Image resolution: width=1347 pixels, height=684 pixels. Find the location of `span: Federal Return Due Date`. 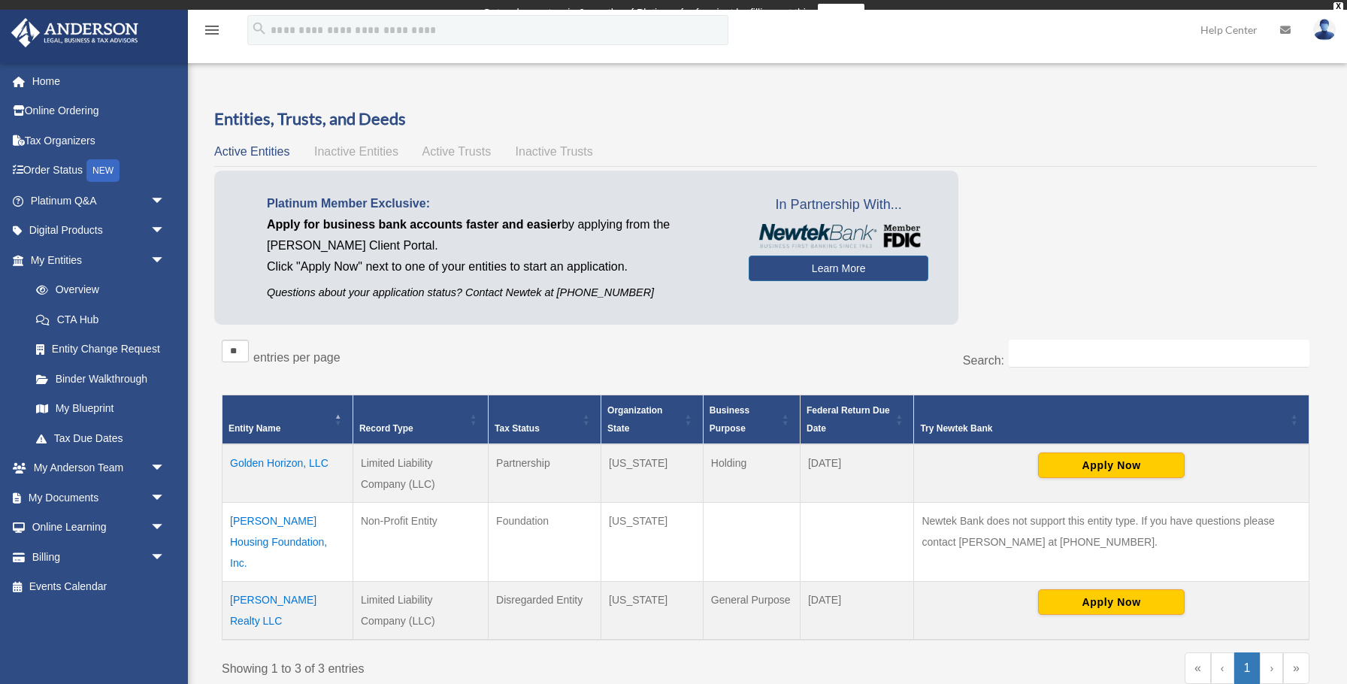

span: Federal Return Due Date is located at coordinates (848, 419).